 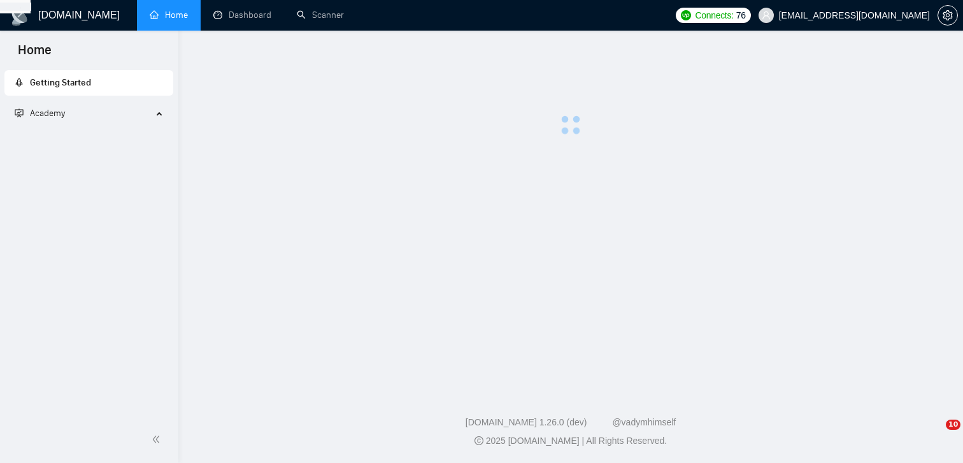 I want to click on a: homeHome, so click(x=169, y=15).